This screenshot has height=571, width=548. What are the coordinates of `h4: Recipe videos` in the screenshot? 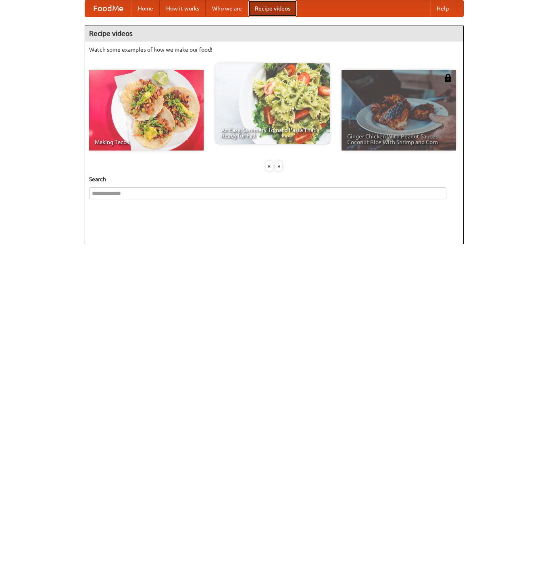 It's located at (274, 33).